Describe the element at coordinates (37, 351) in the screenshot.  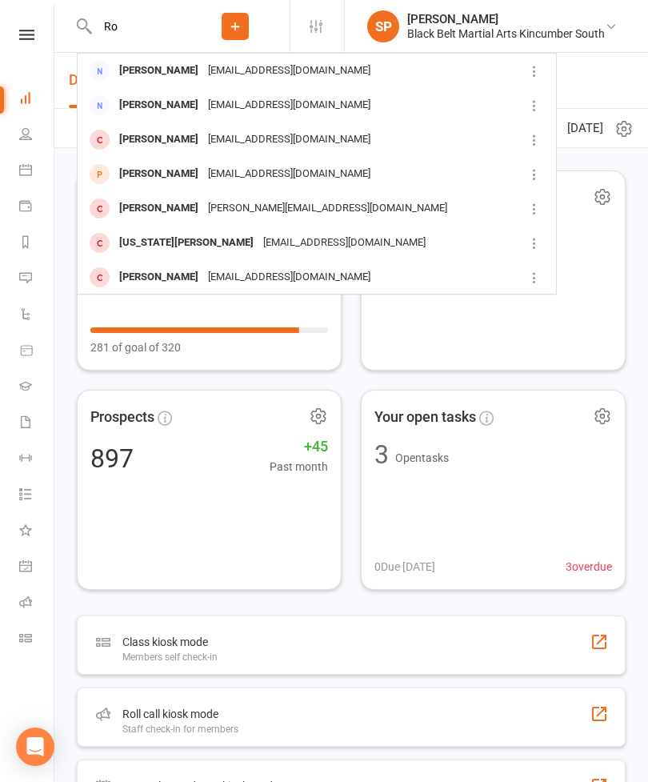
I see `a: Product Sales` at that location.